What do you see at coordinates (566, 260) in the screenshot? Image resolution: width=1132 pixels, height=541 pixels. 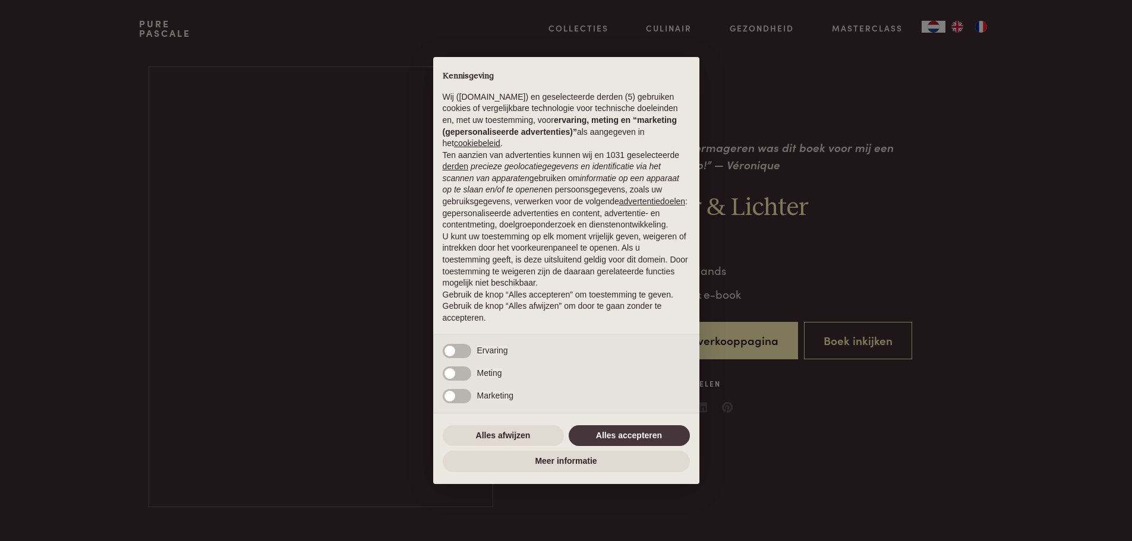 I see `p: U kunt uw toestemming op elk moment vrijelijk geven, weigeren of intrekken door het voorkeurenpan...` at bounding box center [566, 260].